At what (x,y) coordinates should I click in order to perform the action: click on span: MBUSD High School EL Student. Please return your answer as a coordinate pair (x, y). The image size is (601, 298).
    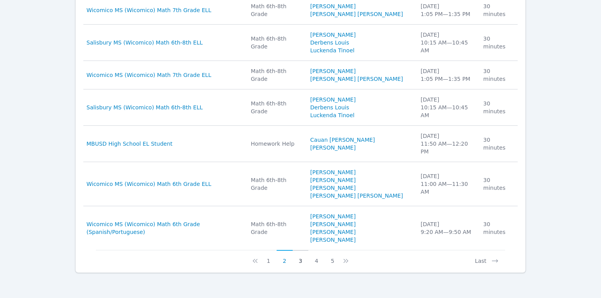
    Looking at the image, I should click on (129, 144).